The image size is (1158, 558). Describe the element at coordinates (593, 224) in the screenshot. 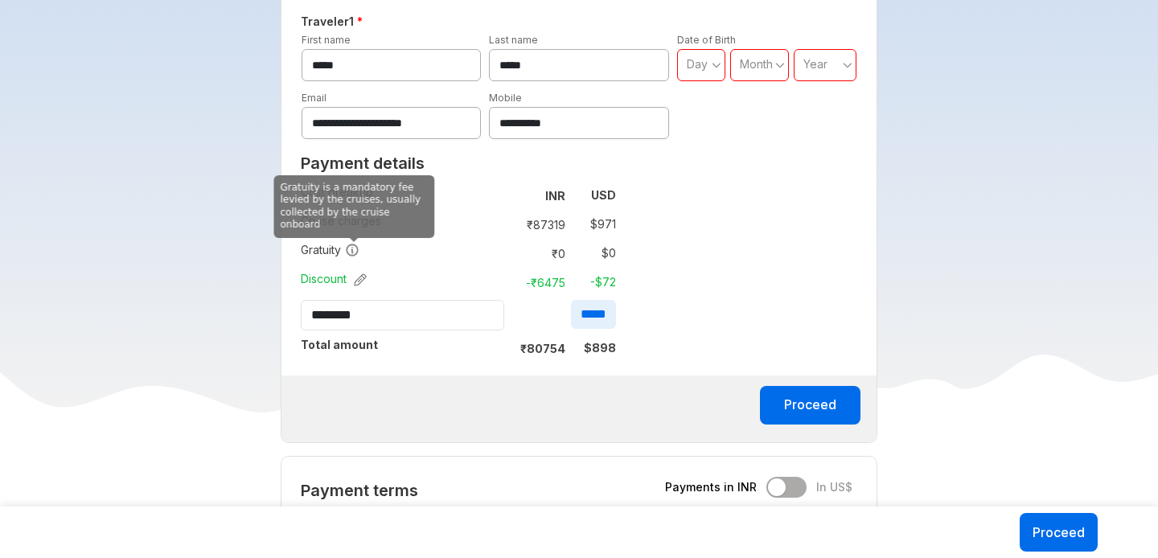

I see `td: $ 971` at that location.